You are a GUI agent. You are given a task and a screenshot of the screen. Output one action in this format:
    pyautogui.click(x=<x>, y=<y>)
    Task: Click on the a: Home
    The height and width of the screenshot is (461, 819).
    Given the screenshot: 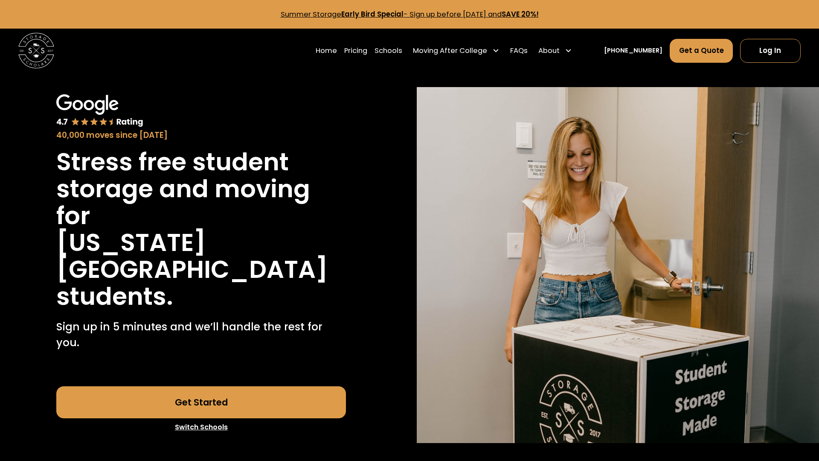 What is the action you would take?
    pyautogui.click(x=326, y=51)
    